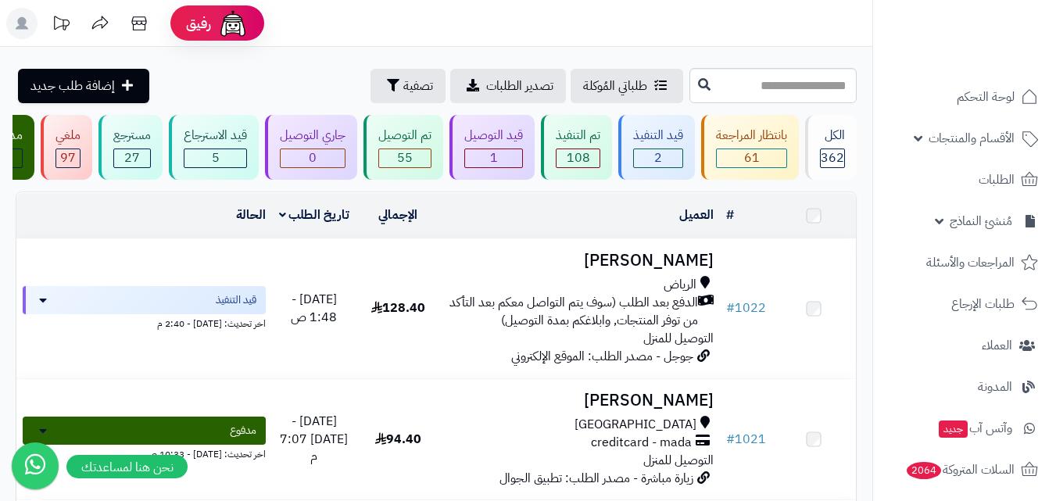 The image size is (1056, 501). What do you see at coordinates (965, 180) in the screenshot?
I see `a: الطلبات` at bounding box center [965, 180].